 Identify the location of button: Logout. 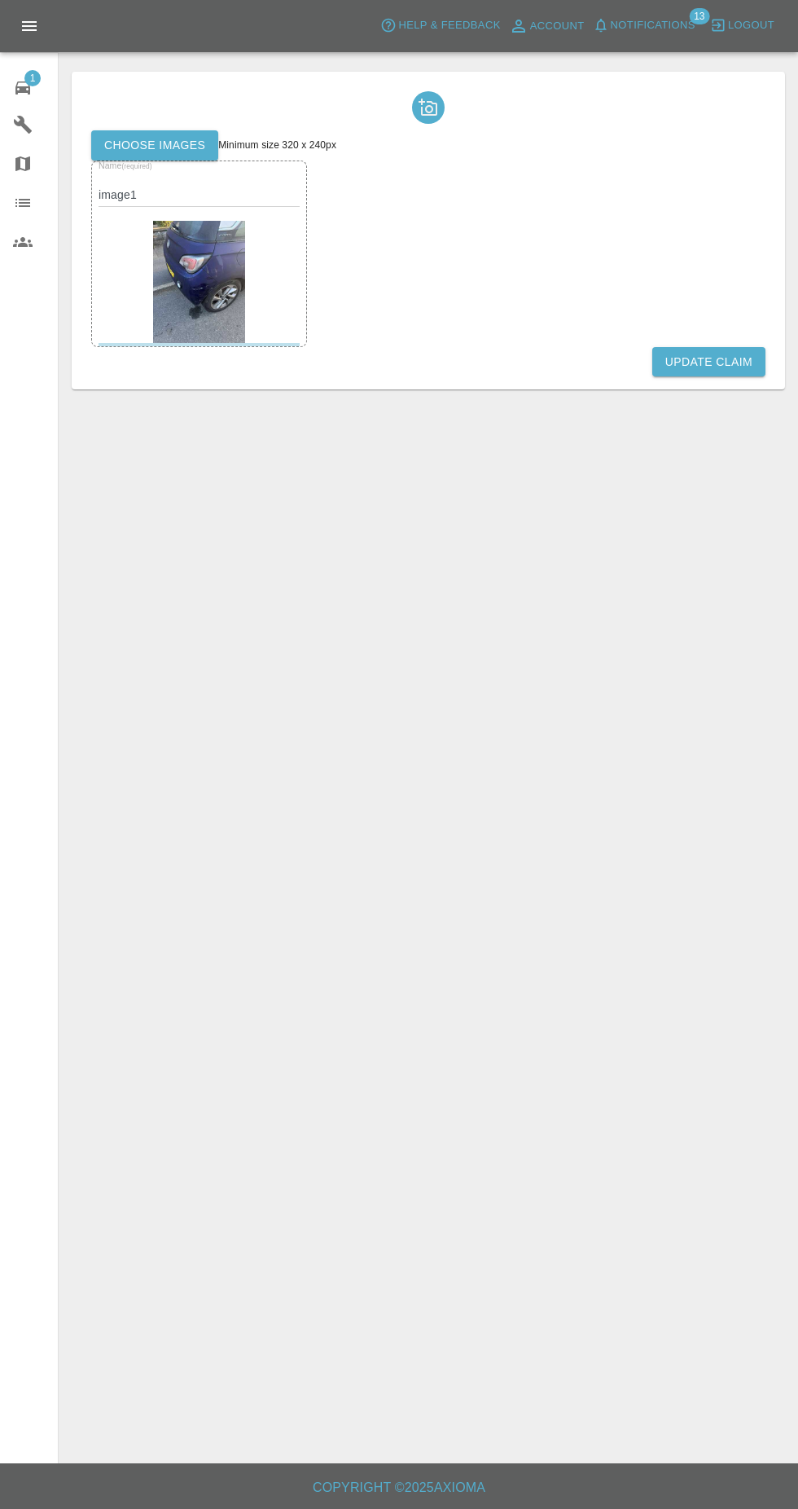
(742, 25).